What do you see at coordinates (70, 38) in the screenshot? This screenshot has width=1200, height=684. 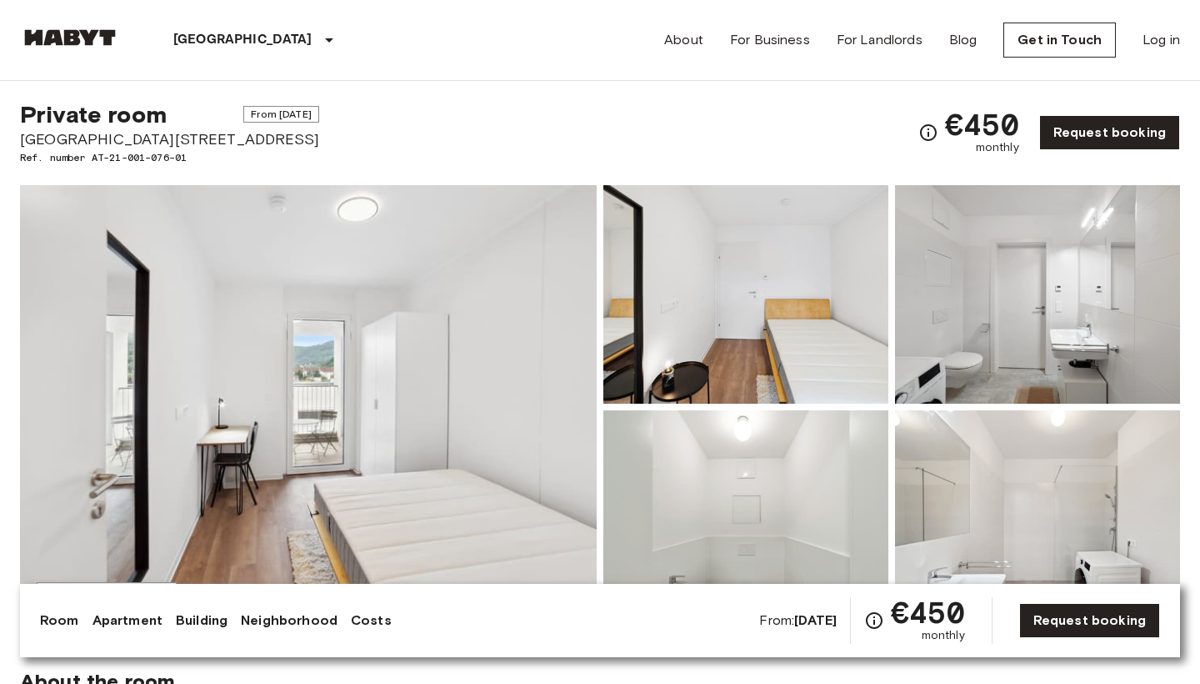 I see `img: Habyt` at bounding box center [70, 38].